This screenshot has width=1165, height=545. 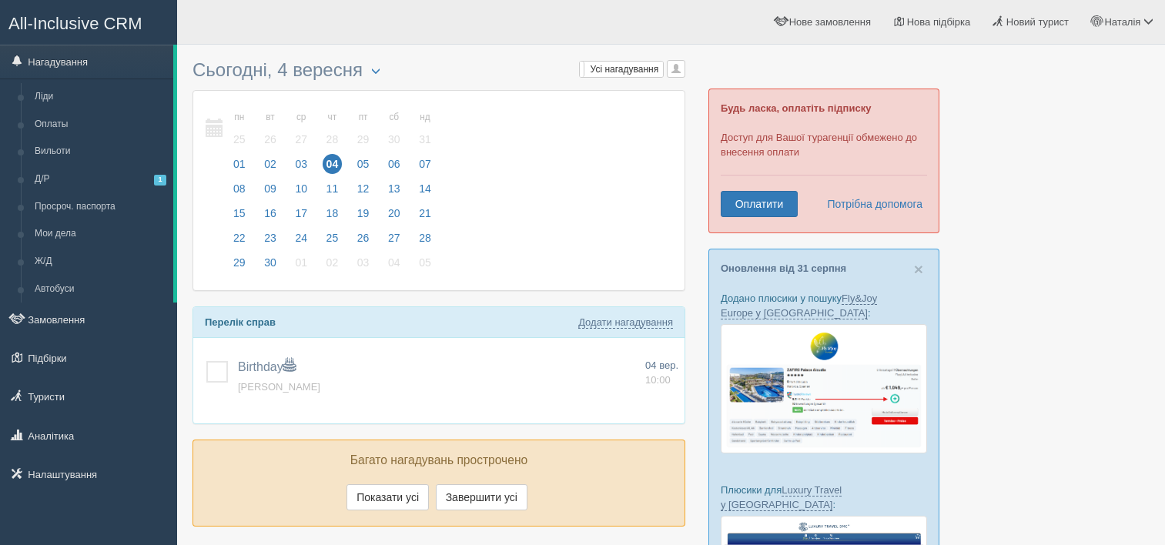 What do you see at coordinates (239, 266) in the screenshot?
I see `a: 29` at bounding box center [239, 266].